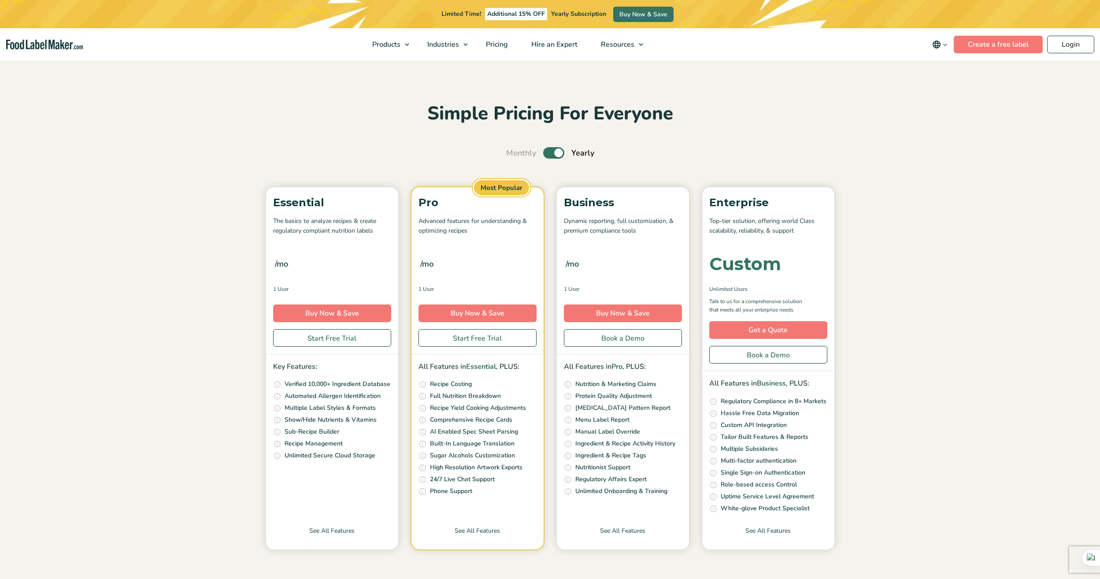 The image size is (1100, 579). Describe the element at coordinates (442, 45) in the screenshot. I see `span: Industries` at that location.